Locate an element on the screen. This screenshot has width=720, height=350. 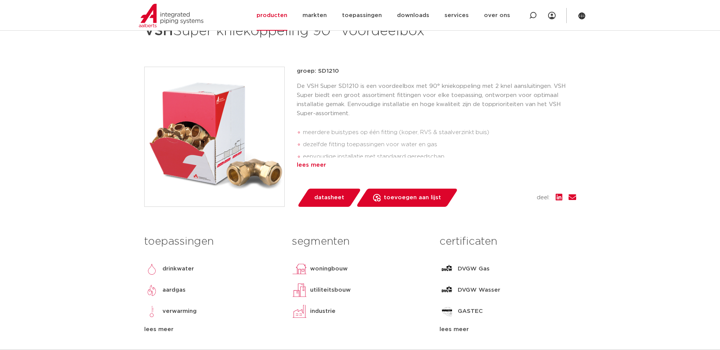
p: utiliteitsbouw is located at coordinates (330, 291).